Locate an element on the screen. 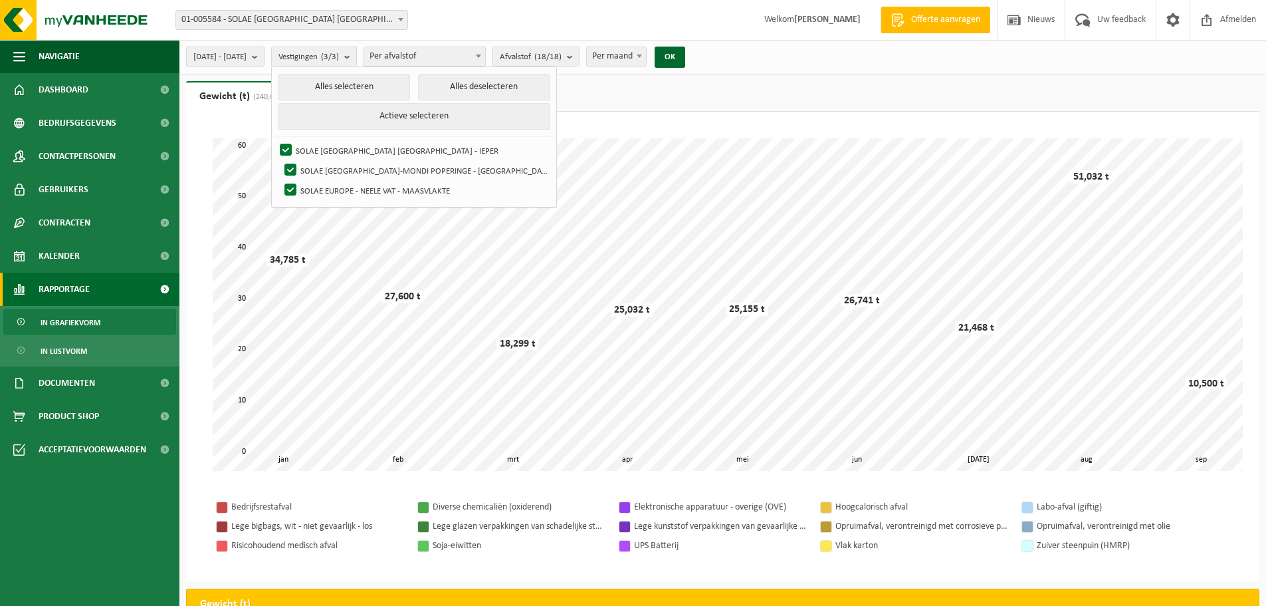 The height and width of the screenshot is (606, 1266). div: 27,600 t is located at coordinates (403, 296).